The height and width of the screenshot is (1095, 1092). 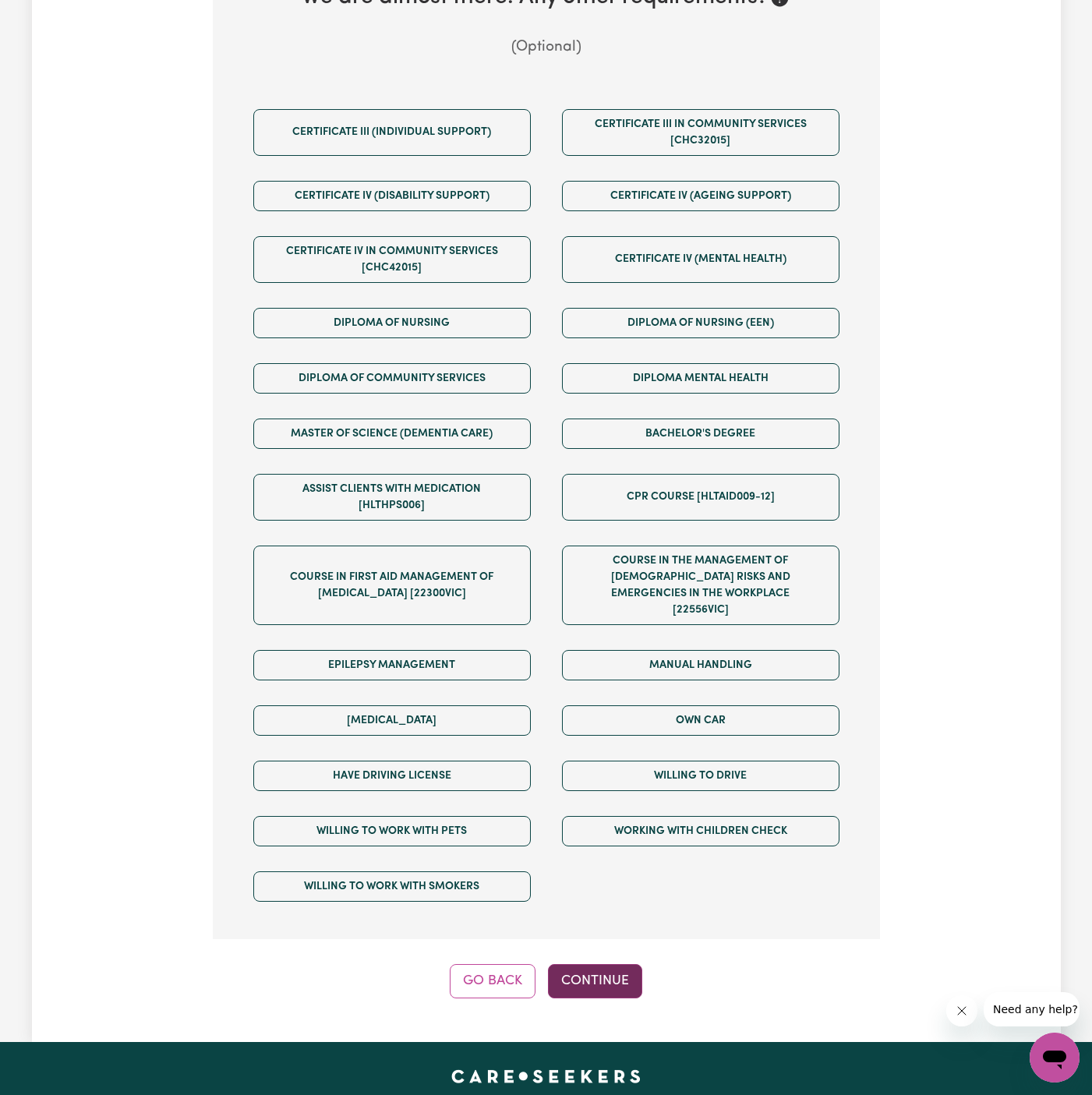 What do you see at coordinates (392, 133) in the screenshot?
I see `button: Certificate III (Individual Support)` at bounding box center [392, 133].